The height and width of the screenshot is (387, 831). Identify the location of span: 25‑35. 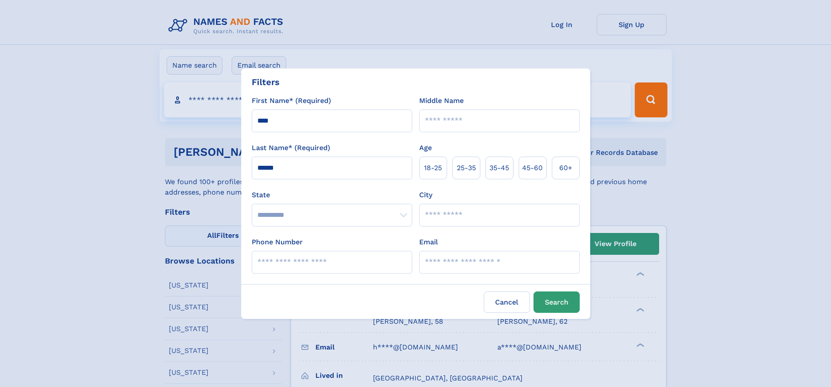
(466, 168).